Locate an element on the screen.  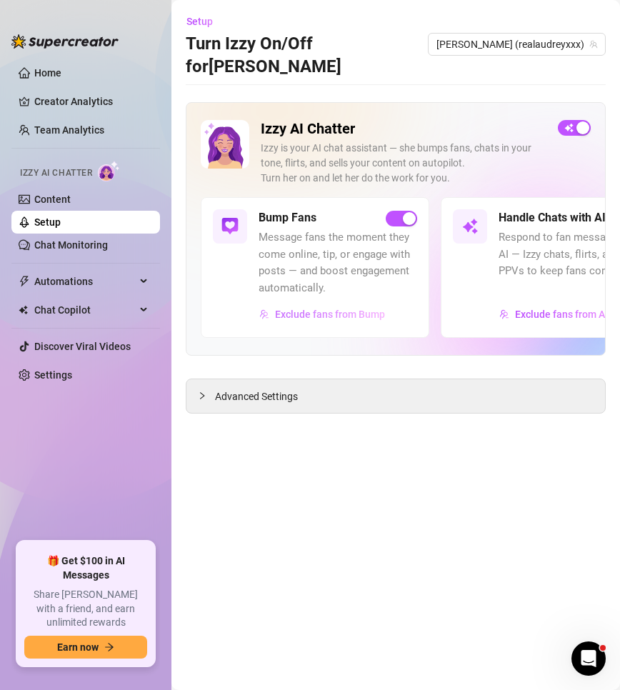
div: Izzy is your AI chat assistant — she bumps fans, chats in your tone, flirts, and sells your conte... is located at coordinates (404, 163).